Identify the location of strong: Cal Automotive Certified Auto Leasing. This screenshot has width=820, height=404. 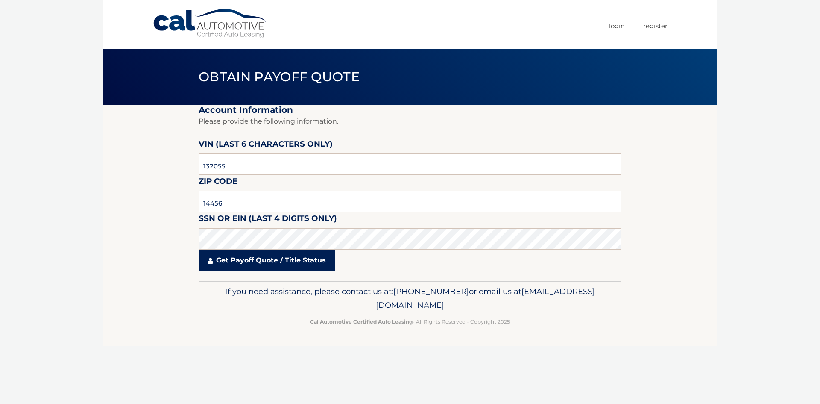
(361, 321).